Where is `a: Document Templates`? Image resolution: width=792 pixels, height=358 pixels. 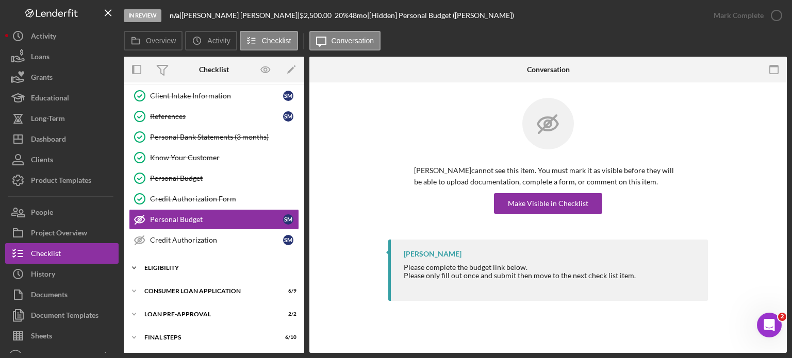 a: Document Templates is located at coordinates (62, 316).